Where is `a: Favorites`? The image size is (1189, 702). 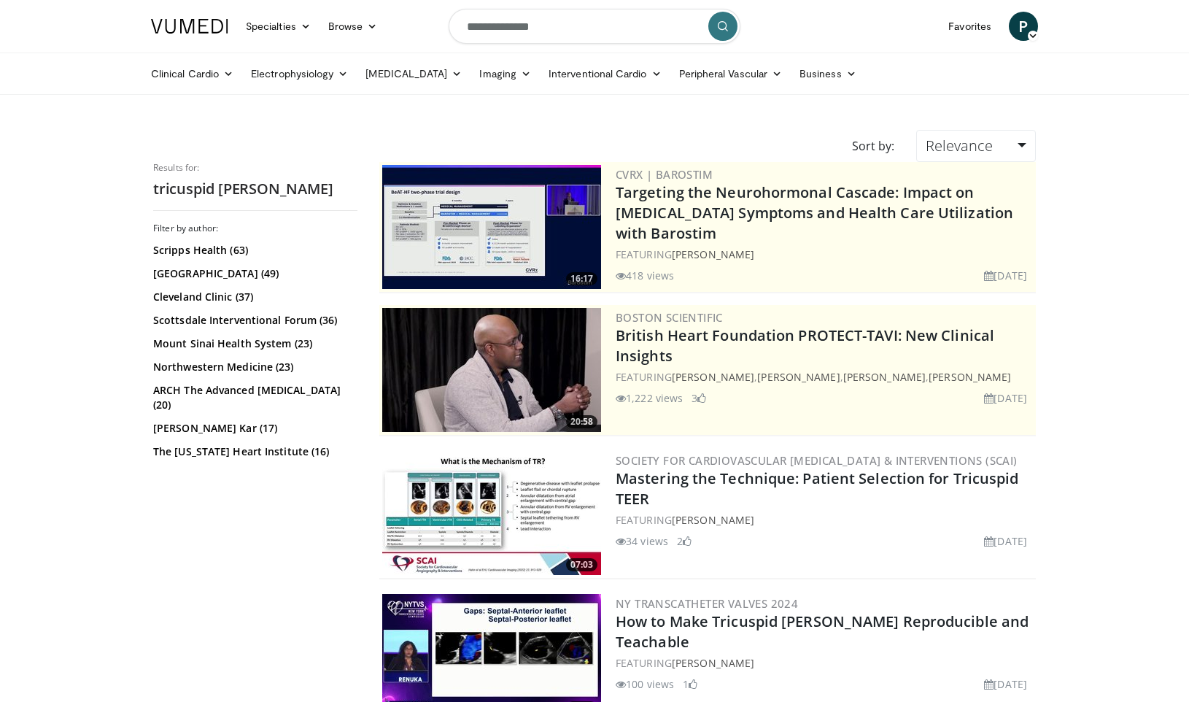
a: Favorites is located at coordinates (970, 26).